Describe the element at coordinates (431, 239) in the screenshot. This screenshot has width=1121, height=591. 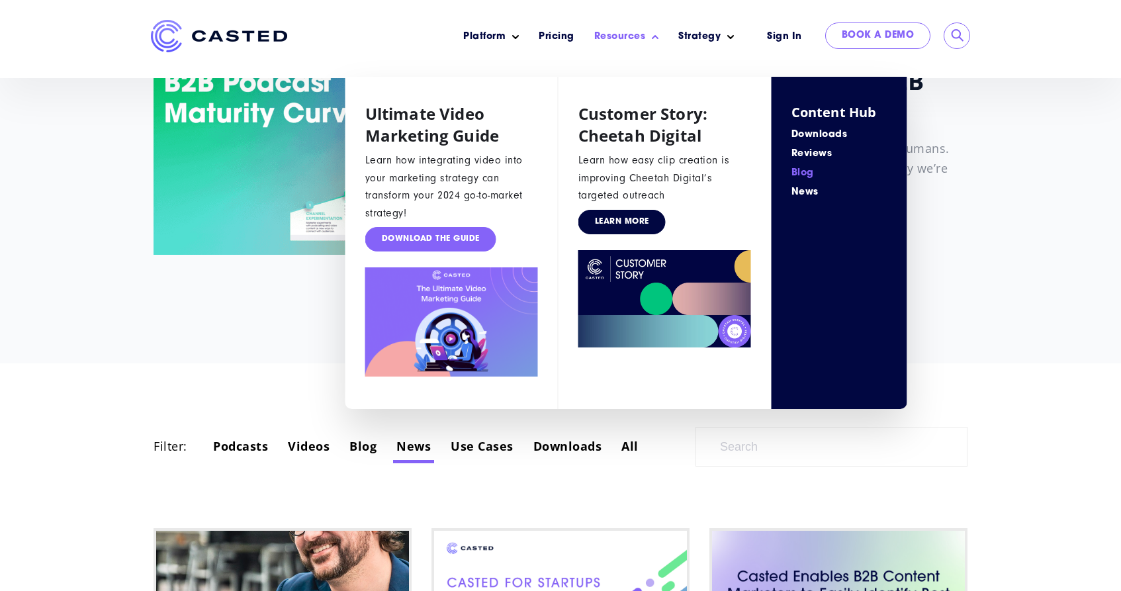
I see `a: Download the Guide` at that location.